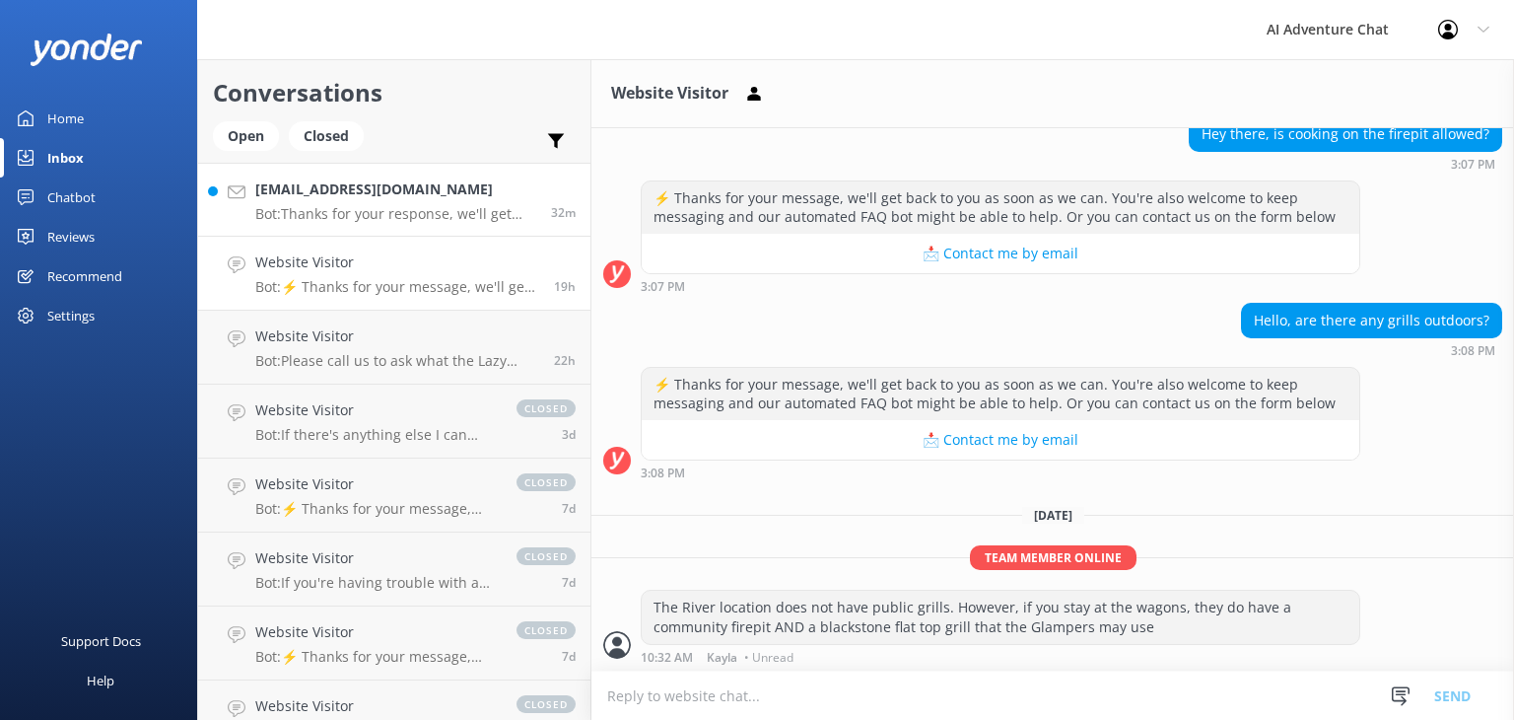  I want to click on p: Bot: If there's anything else I can help with, let me know!, so click(376, 435).